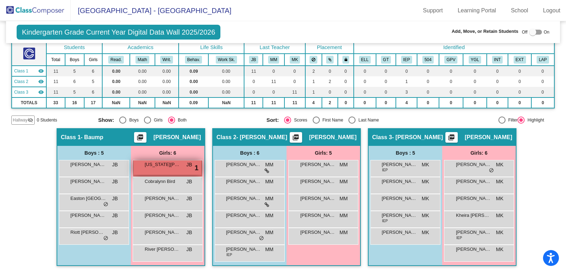 This screenshot has height=273, width=566. Describe the element at coordinates (519, 11) in the screenshot. I see `a: School` at that location.